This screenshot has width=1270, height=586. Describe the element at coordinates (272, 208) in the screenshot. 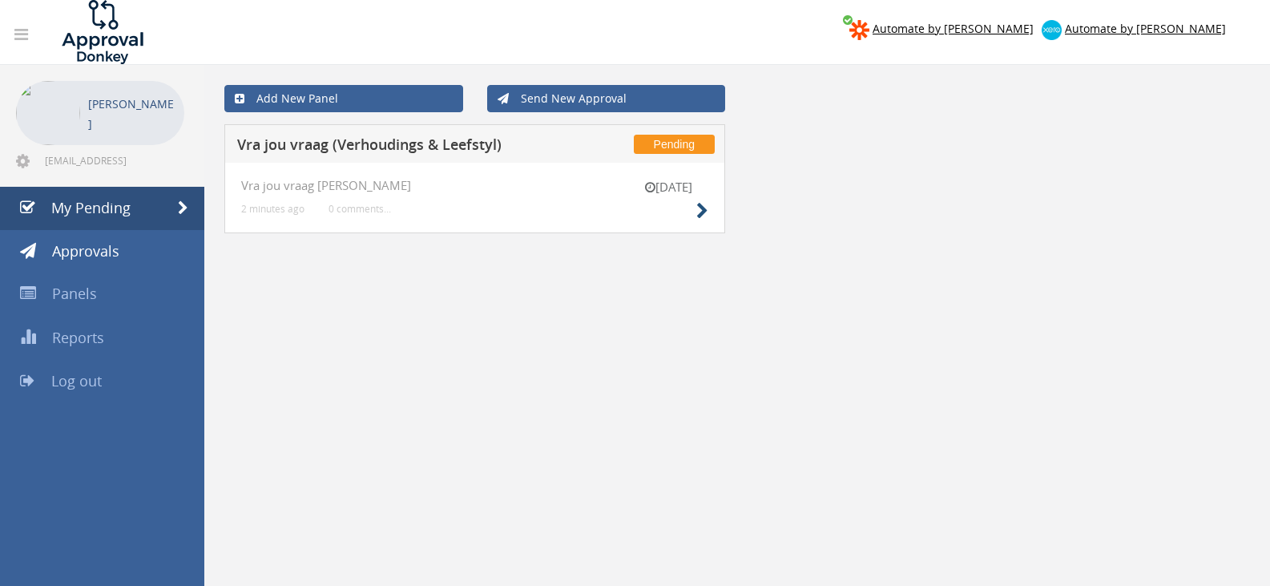

I see `small: 2 minutes ago` at that location.